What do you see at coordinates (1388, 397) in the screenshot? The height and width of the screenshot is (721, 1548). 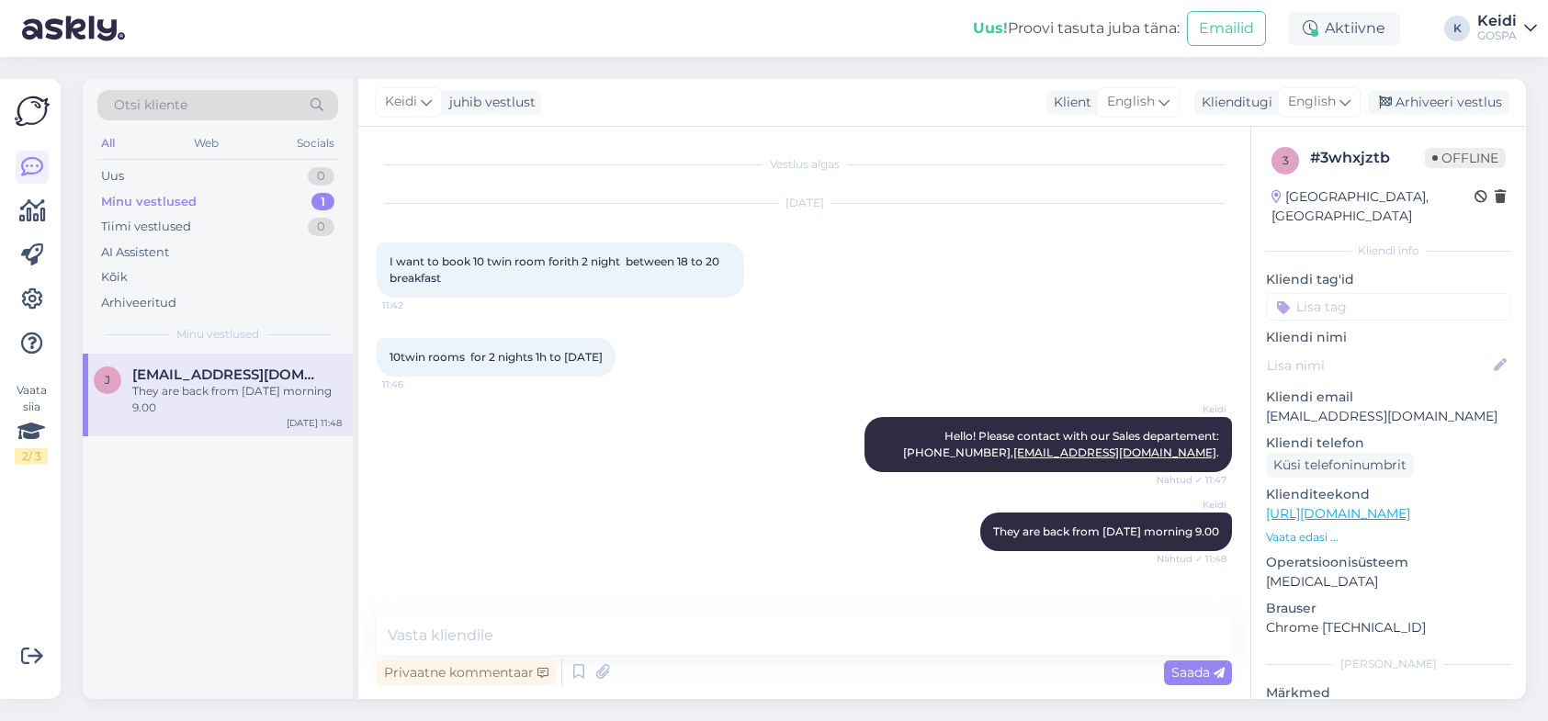 I see `p: Kliendi email` at bounding box center [1388, 397].